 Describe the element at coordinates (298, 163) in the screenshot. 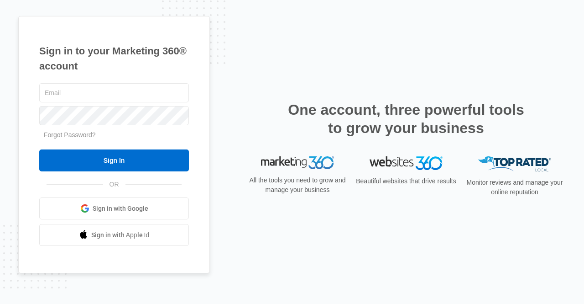

I see `img: Marketing 360` at that location.